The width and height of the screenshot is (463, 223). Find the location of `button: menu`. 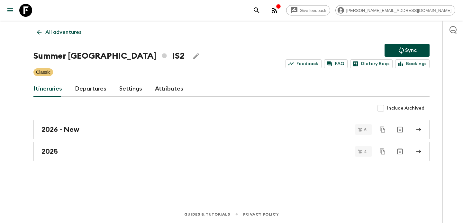

button: menu is located at coordinates (10, 10).